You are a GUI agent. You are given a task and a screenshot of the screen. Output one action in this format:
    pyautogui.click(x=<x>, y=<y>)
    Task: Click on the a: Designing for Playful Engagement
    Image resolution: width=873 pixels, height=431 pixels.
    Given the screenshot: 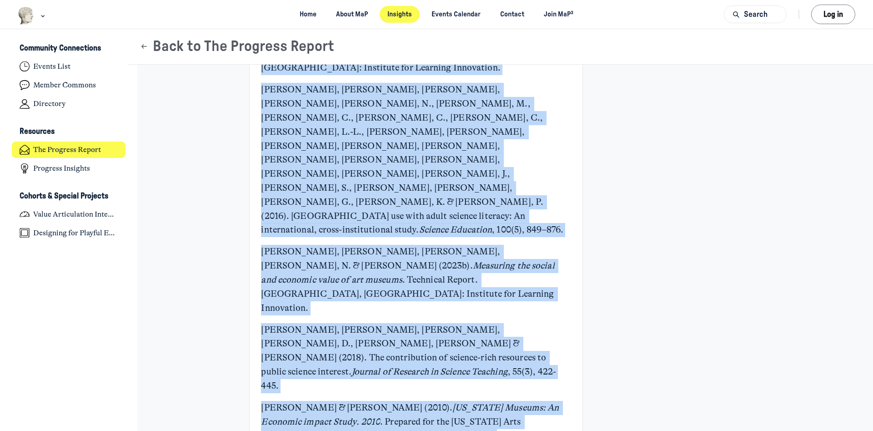 What is the action you would take?
    pyautogui.click(x=69, y=232)
    